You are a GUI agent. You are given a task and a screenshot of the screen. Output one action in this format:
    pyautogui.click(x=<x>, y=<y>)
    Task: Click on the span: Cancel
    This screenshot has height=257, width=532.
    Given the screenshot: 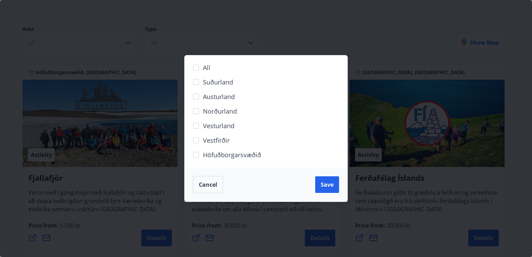 What is the action you would take?
    pyautogui.click(x=208, y=185)
    